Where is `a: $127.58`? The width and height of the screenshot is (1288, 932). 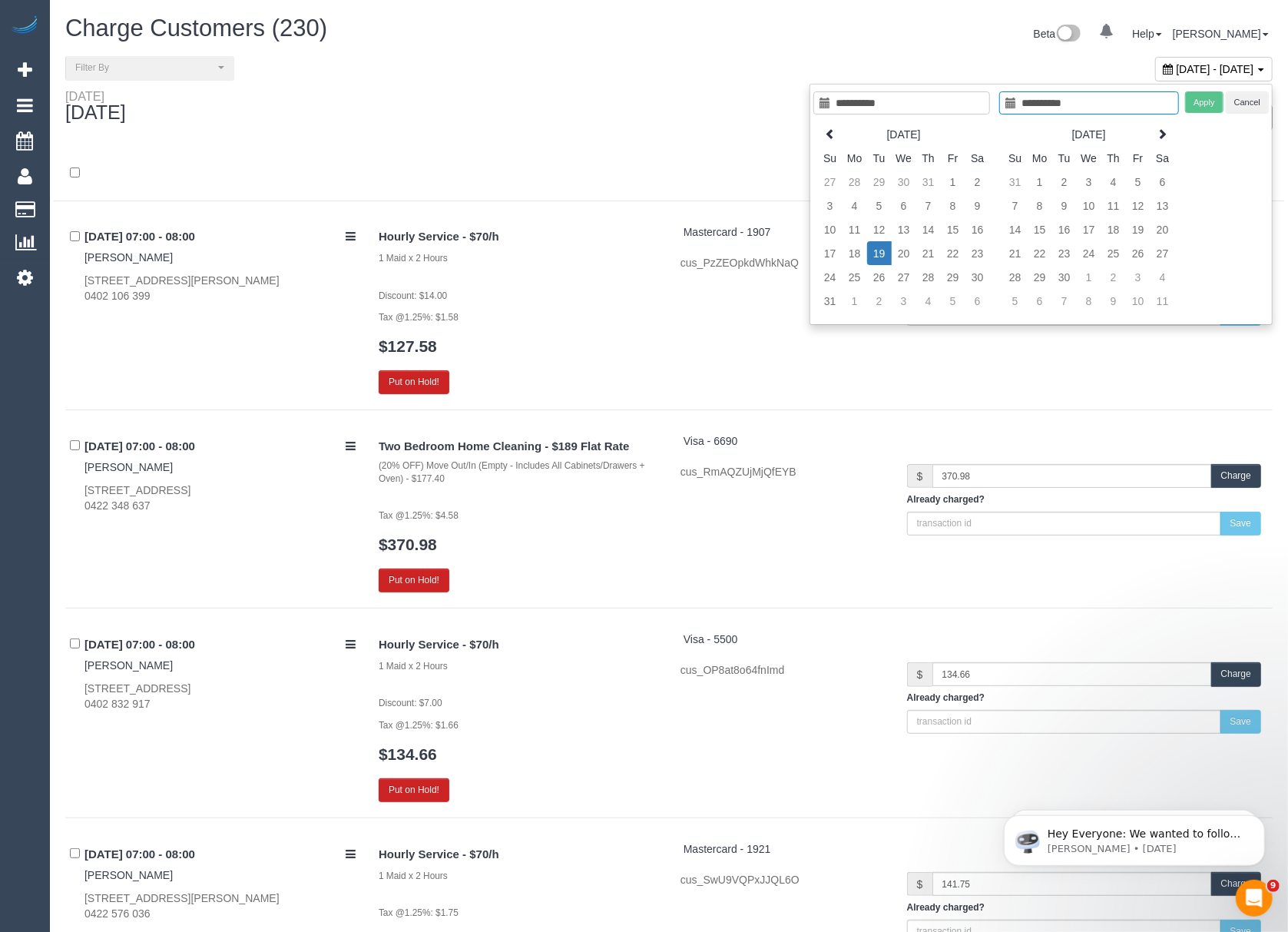 a: $127.58 is located at coordinates (408, 346).